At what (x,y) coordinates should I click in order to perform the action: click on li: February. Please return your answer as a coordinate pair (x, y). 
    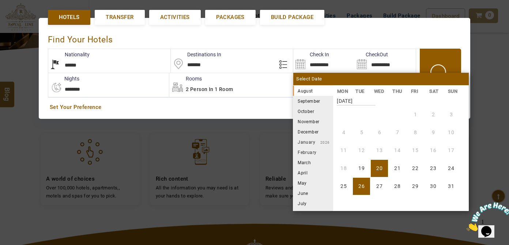
    Looking at the image, I should click on (313, 152).